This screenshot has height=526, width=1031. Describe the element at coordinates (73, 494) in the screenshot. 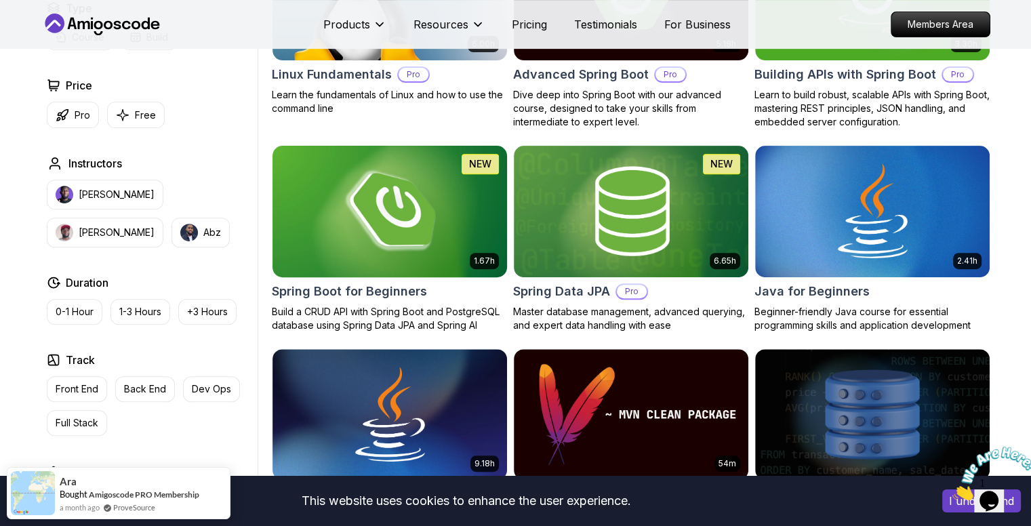

I see `span: Bought` at that location.